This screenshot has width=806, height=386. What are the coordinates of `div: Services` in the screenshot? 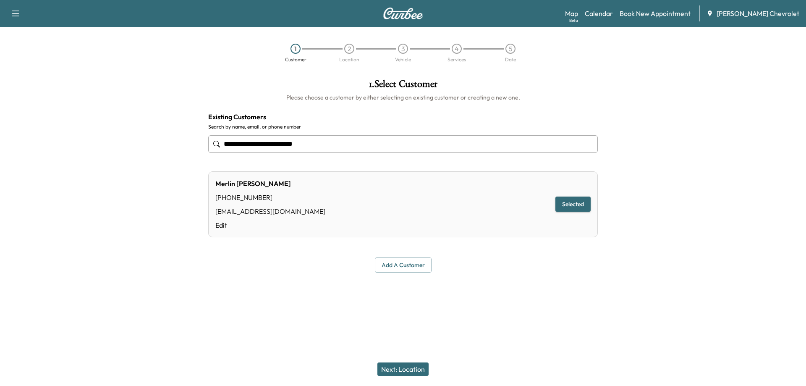 It's located at (457, 60).